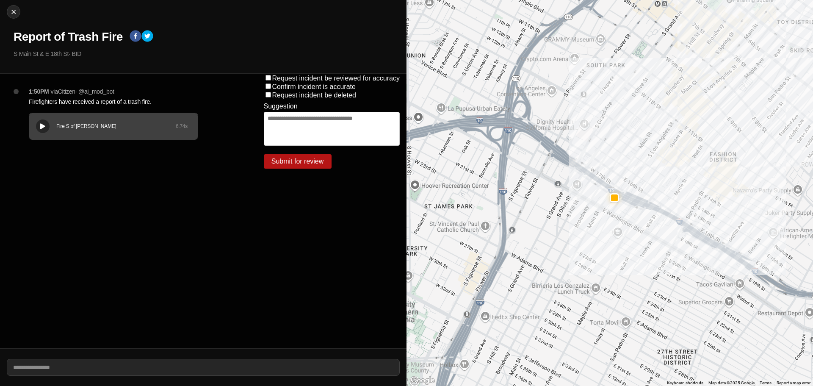  I want to click on label: Suggestion, so click(281, 106).